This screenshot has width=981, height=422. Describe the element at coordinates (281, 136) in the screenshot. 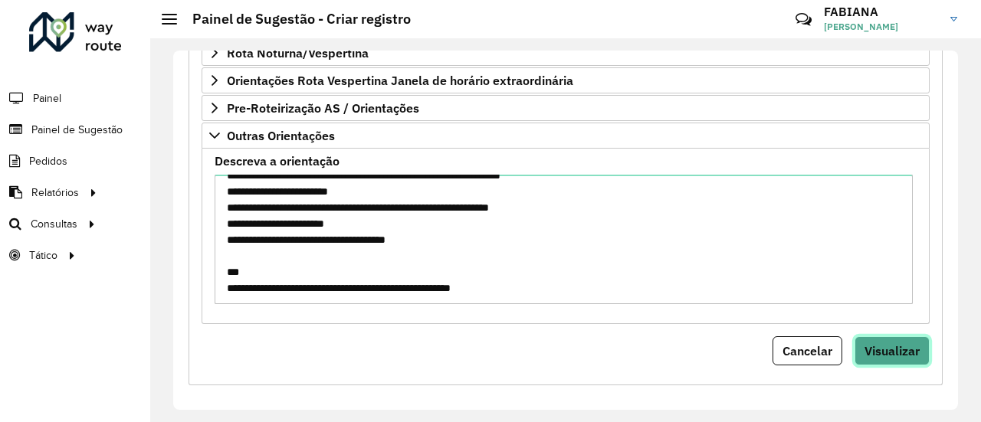

I see `span: Outras Orientações` at that location.